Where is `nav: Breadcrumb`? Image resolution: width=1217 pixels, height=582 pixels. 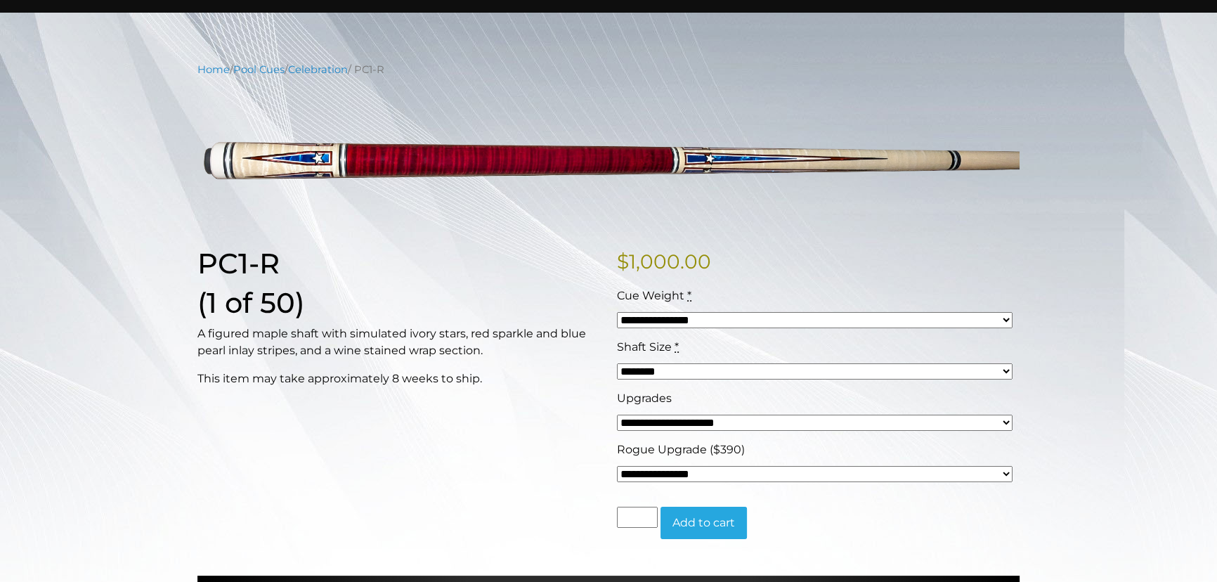 nav: Breadcrumb is located at coordinates (608, 70).